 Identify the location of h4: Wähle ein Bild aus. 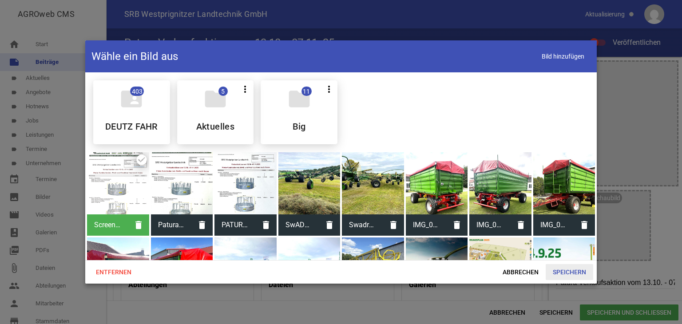
(135, 56).